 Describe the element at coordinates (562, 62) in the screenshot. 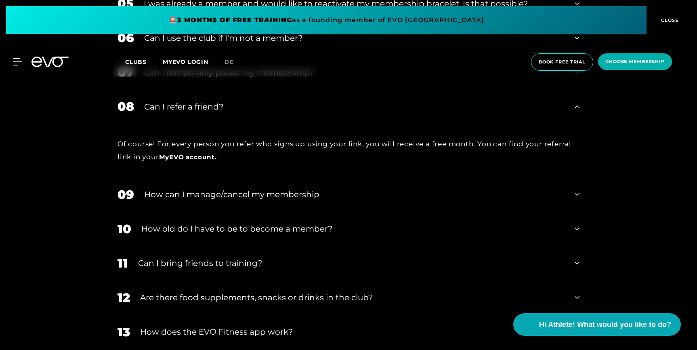

I see `span: book free trial` at that location.